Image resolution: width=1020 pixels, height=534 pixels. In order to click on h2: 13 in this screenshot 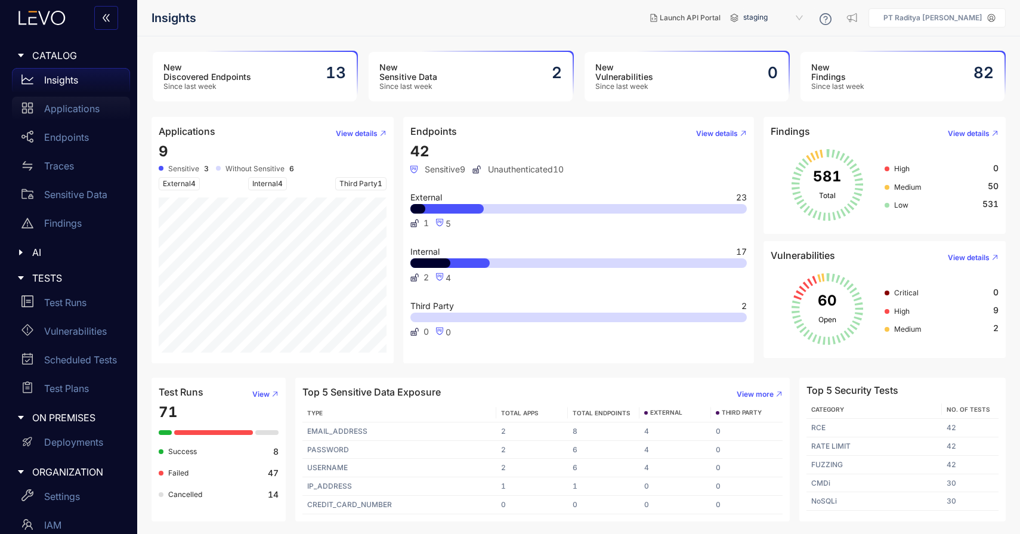, I will do `click(336, 73)`.